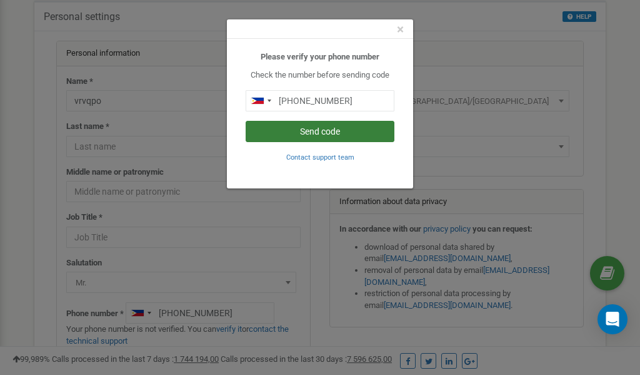 The width and height of the screenshot is (640, 375). What do you see at coordinates (320, 156) in the screenshot?
I see `a: Contact support team` at bounding box center [320, 156].